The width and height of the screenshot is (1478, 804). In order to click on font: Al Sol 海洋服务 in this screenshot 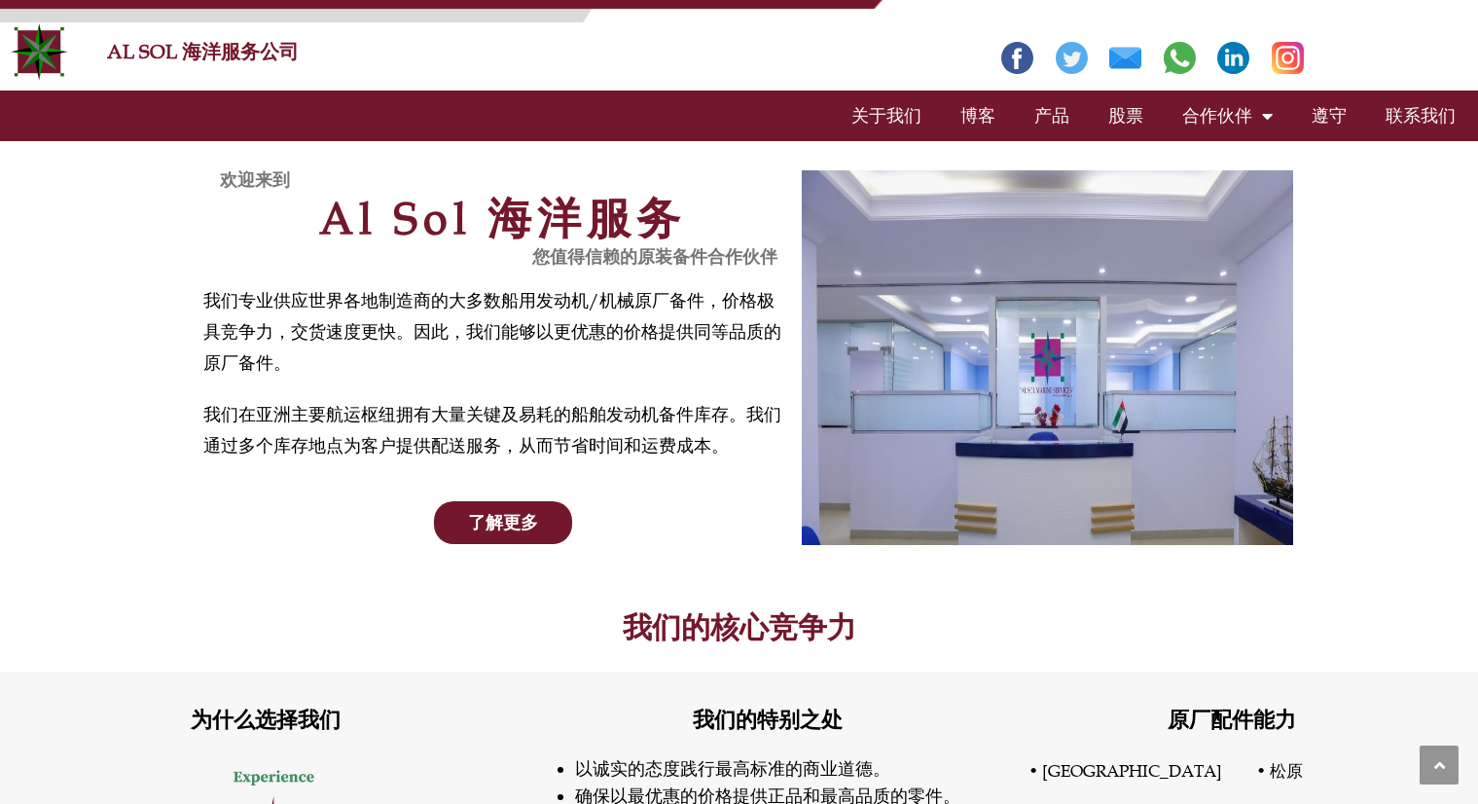, I will do `click(502, 218)`.